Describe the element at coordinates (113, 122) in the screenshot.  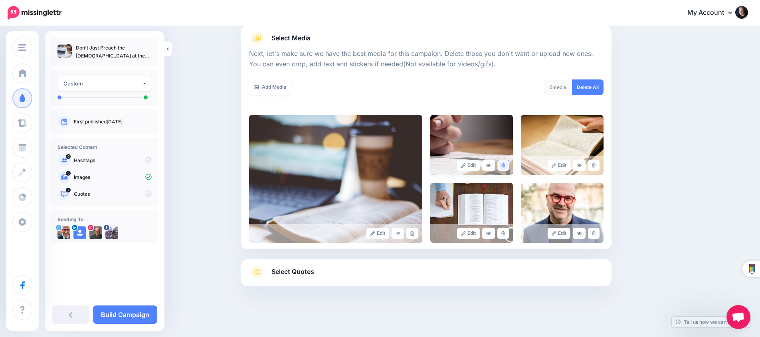
I see `p: First published` at that location.